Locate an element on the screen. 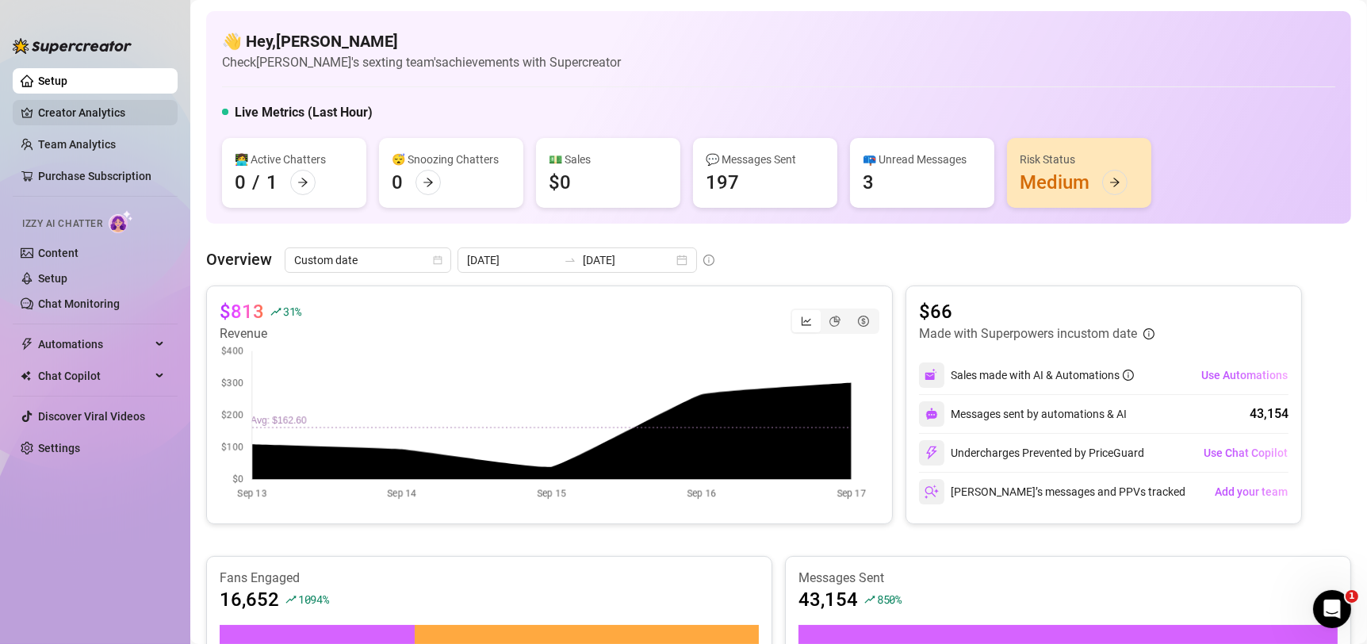 This screenshot has height=644, width=1367. span: 31 % is located at coordinates (292, 311).